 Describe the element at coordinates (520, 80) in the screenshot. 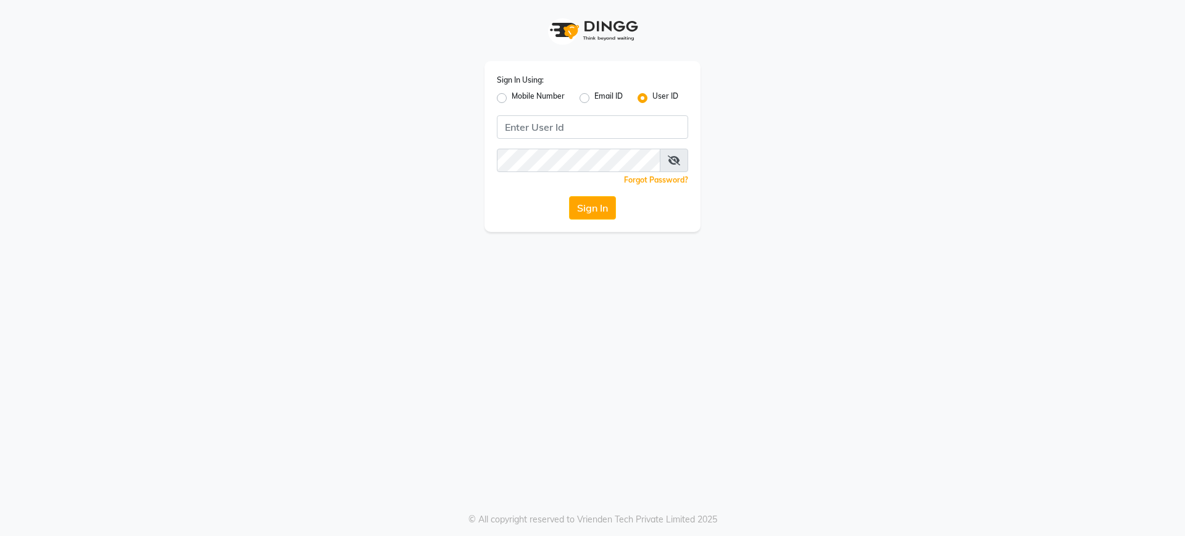

I see `label: Sign In Using:` at that location.